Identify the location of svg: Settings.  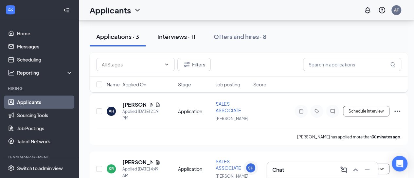
(11, 168).